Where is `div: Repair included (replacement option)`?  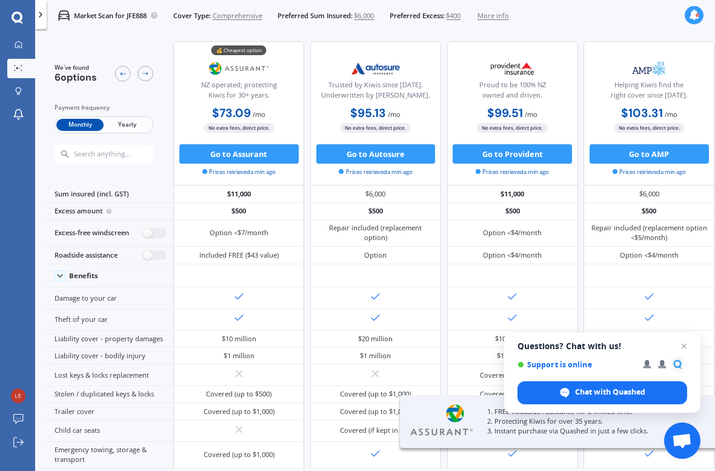 div: Repair included (replacement option) is located at coordinates (375, 233).